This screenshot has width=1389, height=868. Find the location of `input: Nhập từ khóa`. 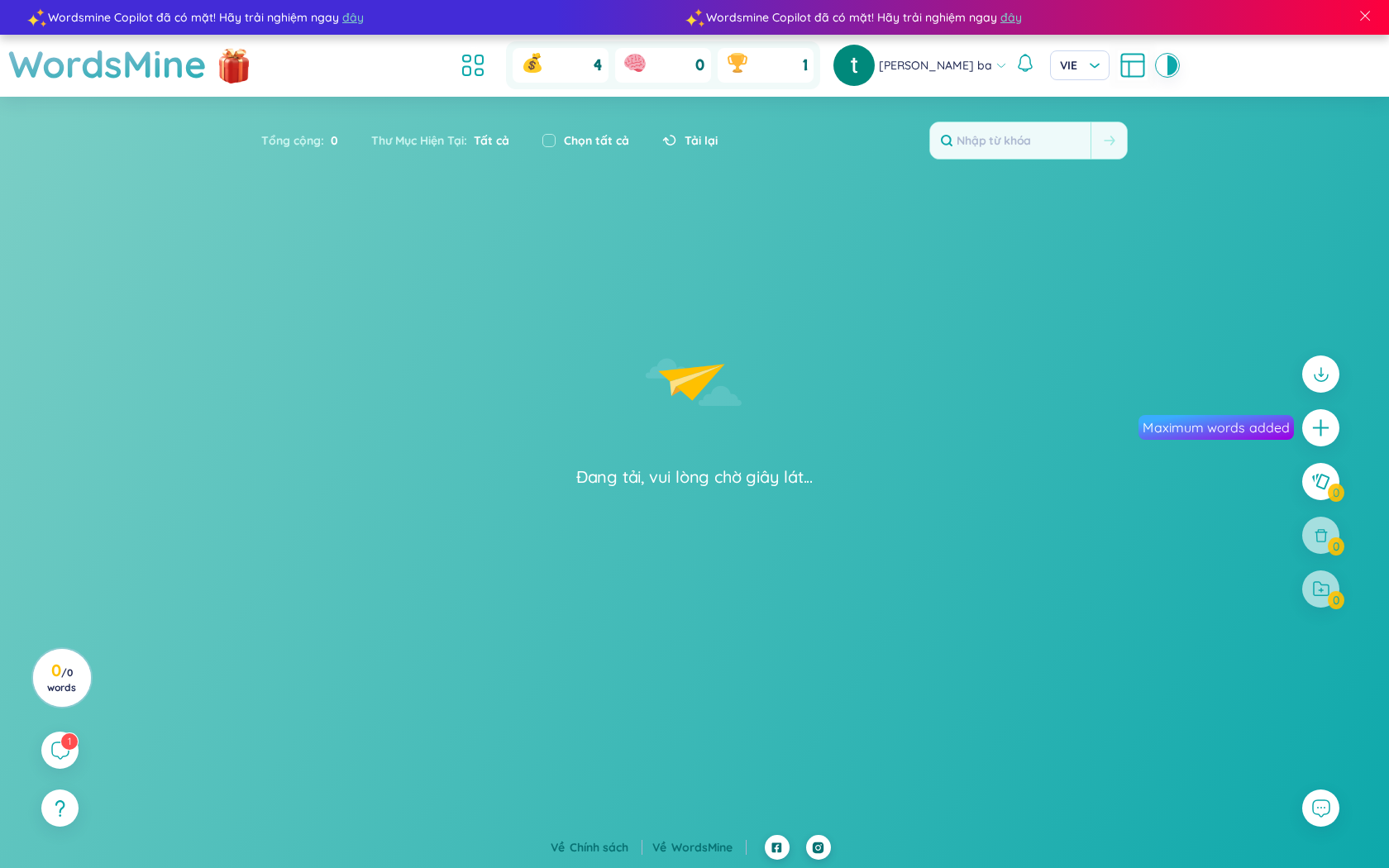

input: Nhập từ khóa is located at coordinates (1011, 141).